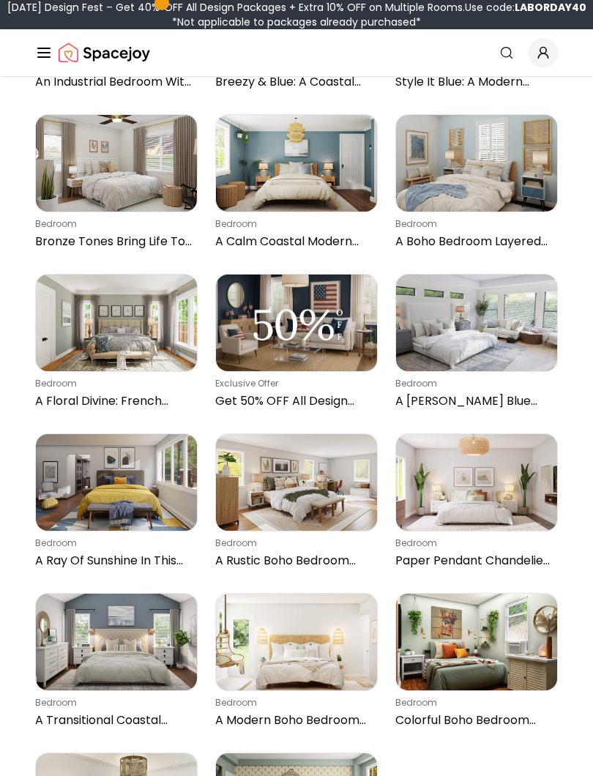 This screenshot has height=776, width=593. What do you see at coordinates (294, 720) in the screenshot?
I see `p: A Modern Boho Bedroom Bursting With Natural Textures` at bounding box center [294, 720].